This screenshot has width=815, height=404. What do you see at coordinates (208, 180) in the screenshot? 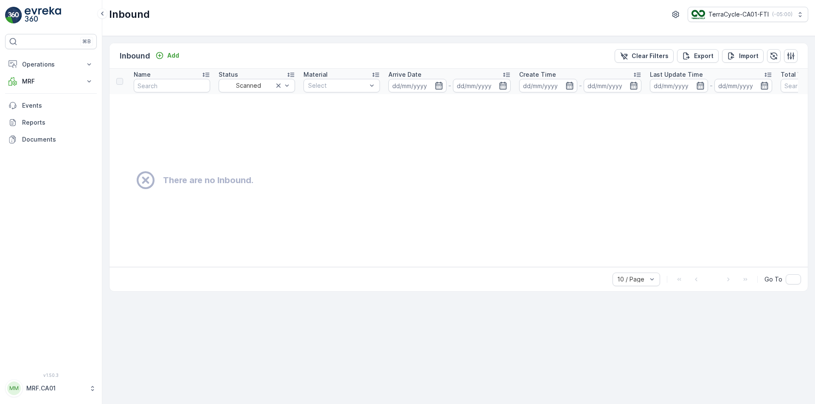
I see `h2: There are no Inbound.` at bounding box center [208, 180].